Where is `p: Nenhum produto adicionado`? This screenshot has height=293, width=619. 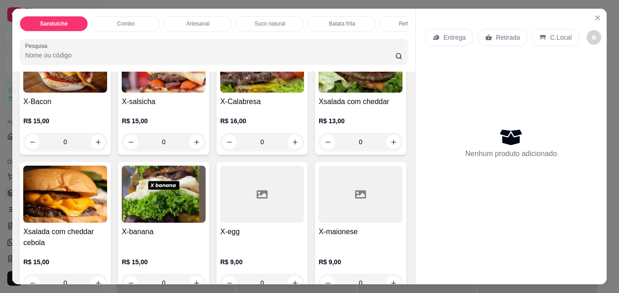 p: Nenhum produto adicionado is located at coordinates (511, 154).